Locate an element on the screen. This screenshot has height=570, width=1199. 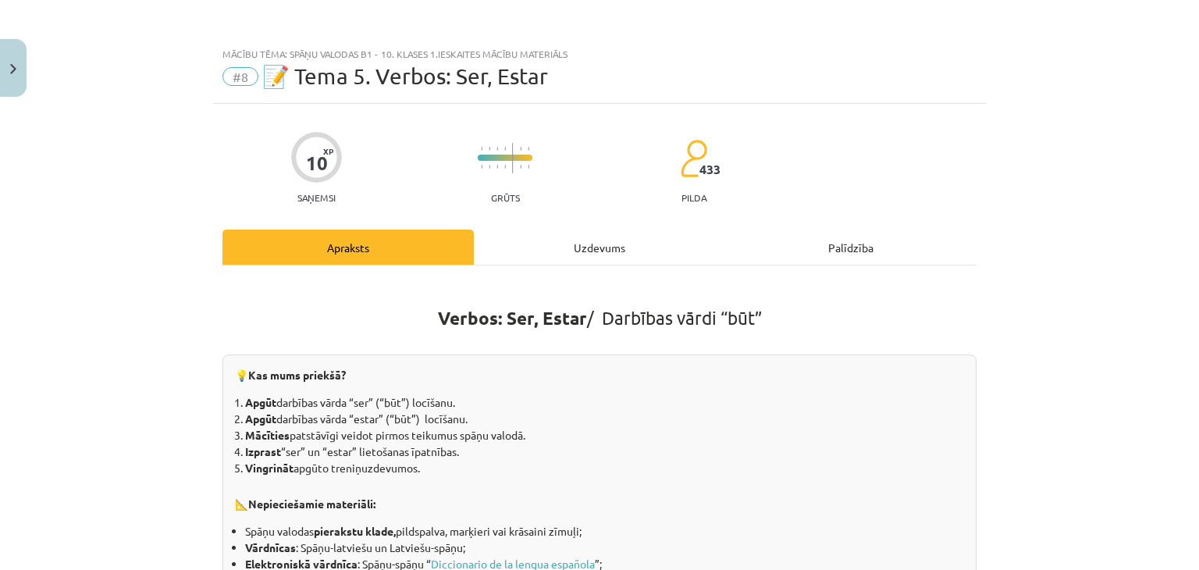
span: 433 is located at coordinates (709, 169).